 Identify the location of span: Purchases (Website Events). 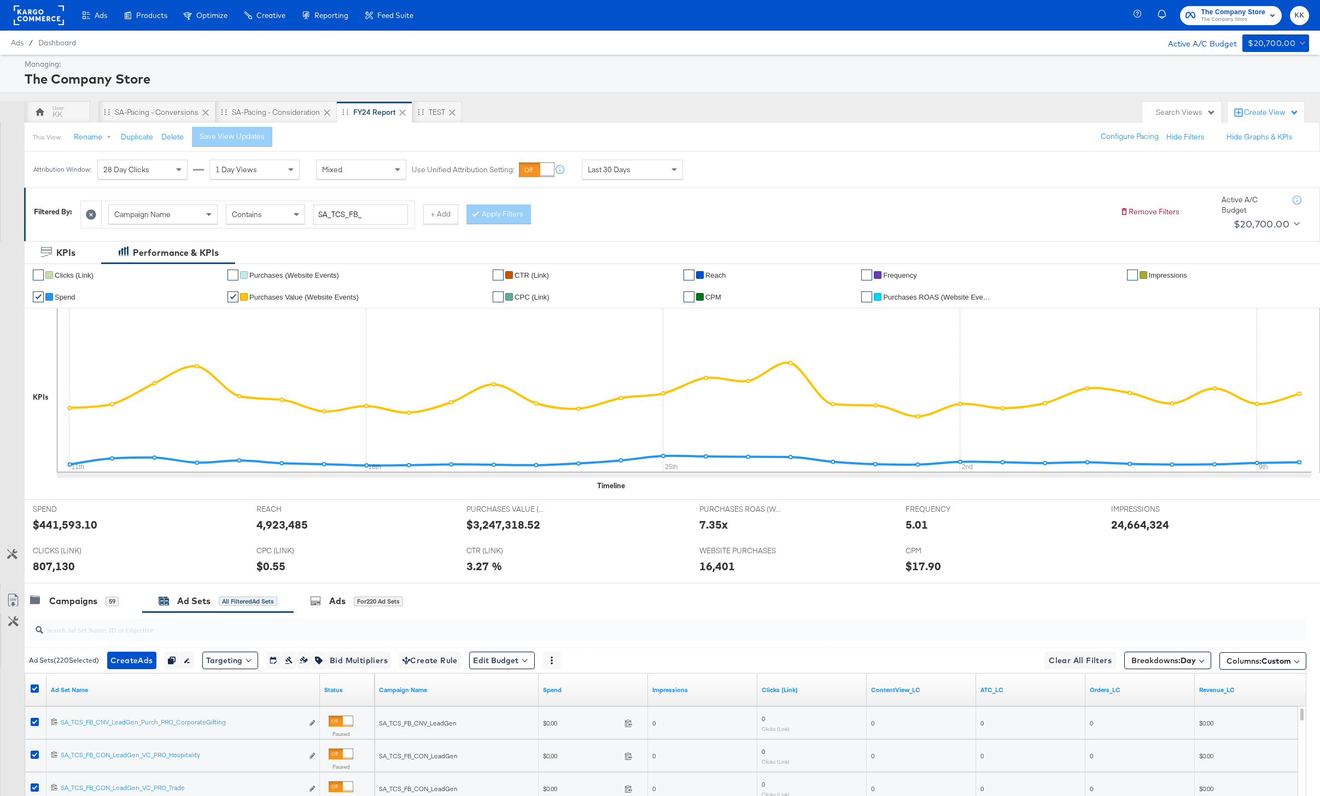
(294, 275).